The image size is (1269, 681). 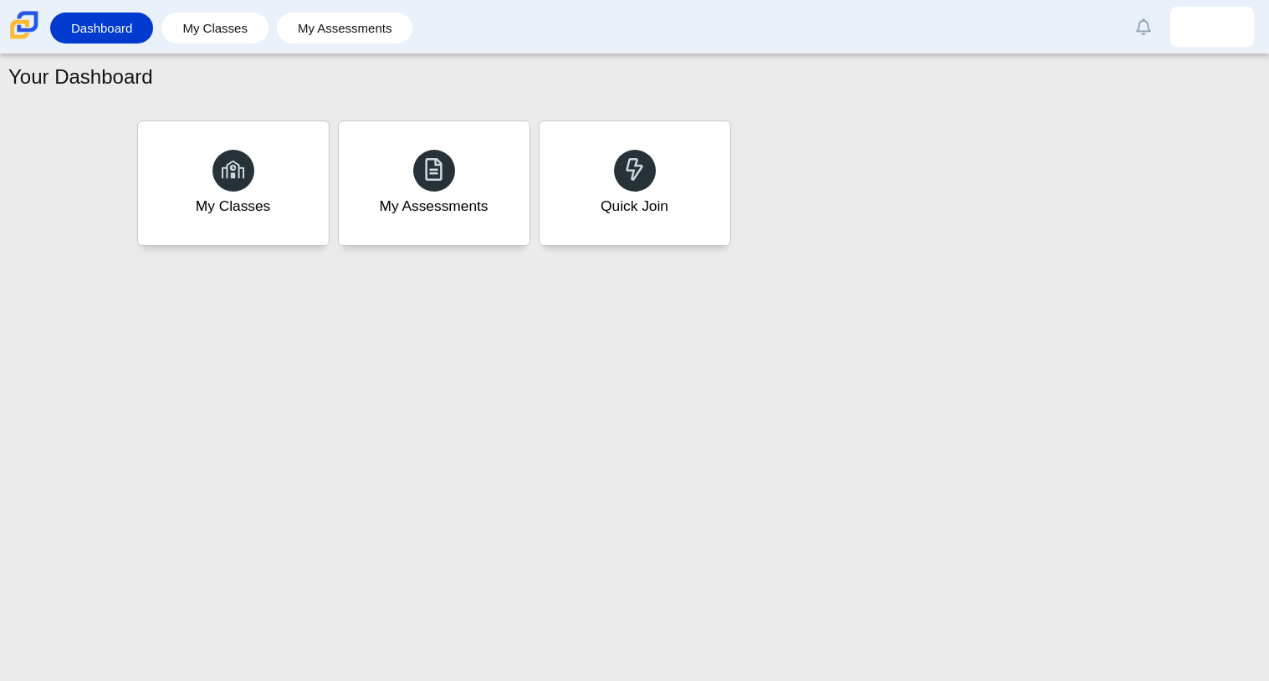 What do you see at coordinates (434, 206) in the screenshot?
I see `div: My Assessments` at bounding box center [434, 206].